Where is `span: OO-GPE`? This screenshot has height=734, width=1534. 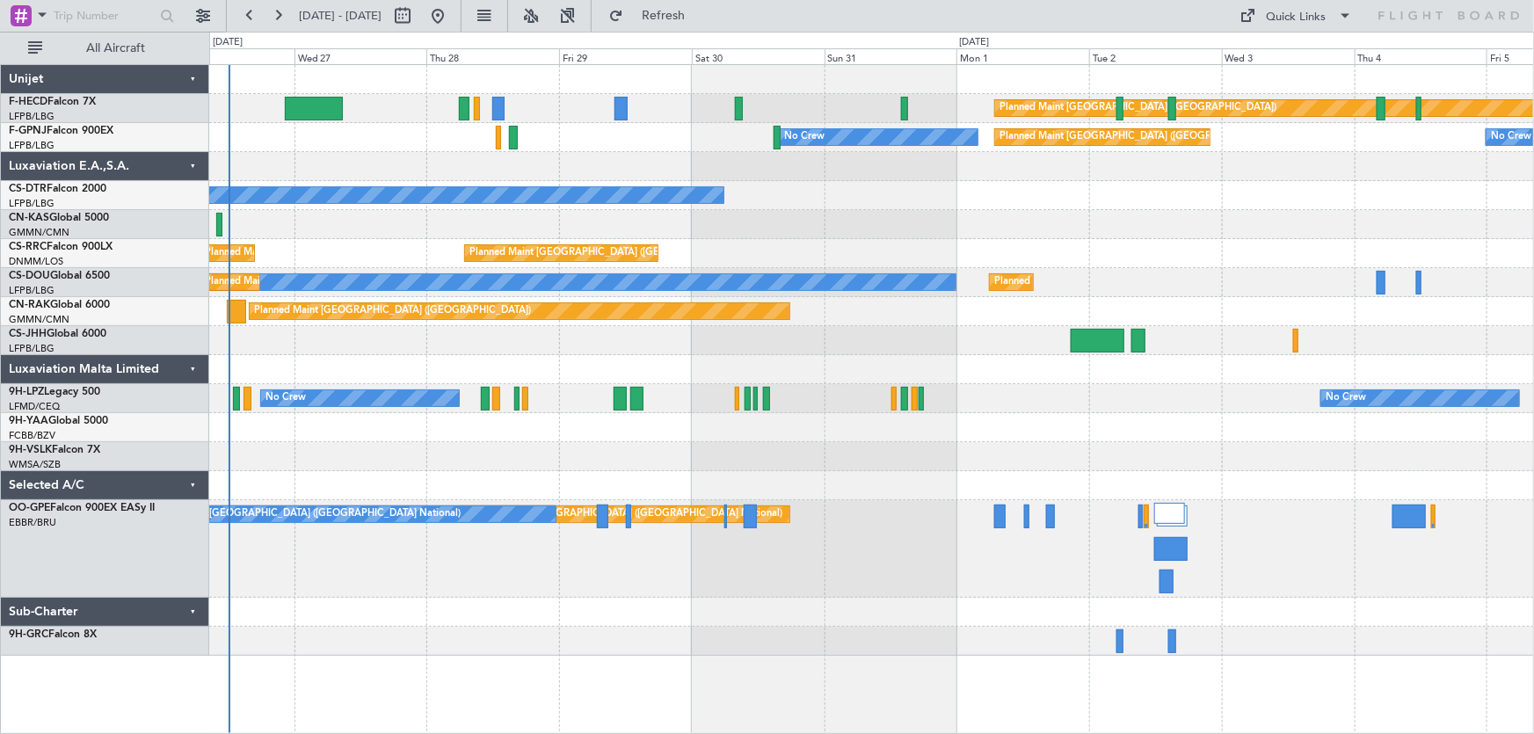
span: OO-GPE is located at coordinates (29, 508).